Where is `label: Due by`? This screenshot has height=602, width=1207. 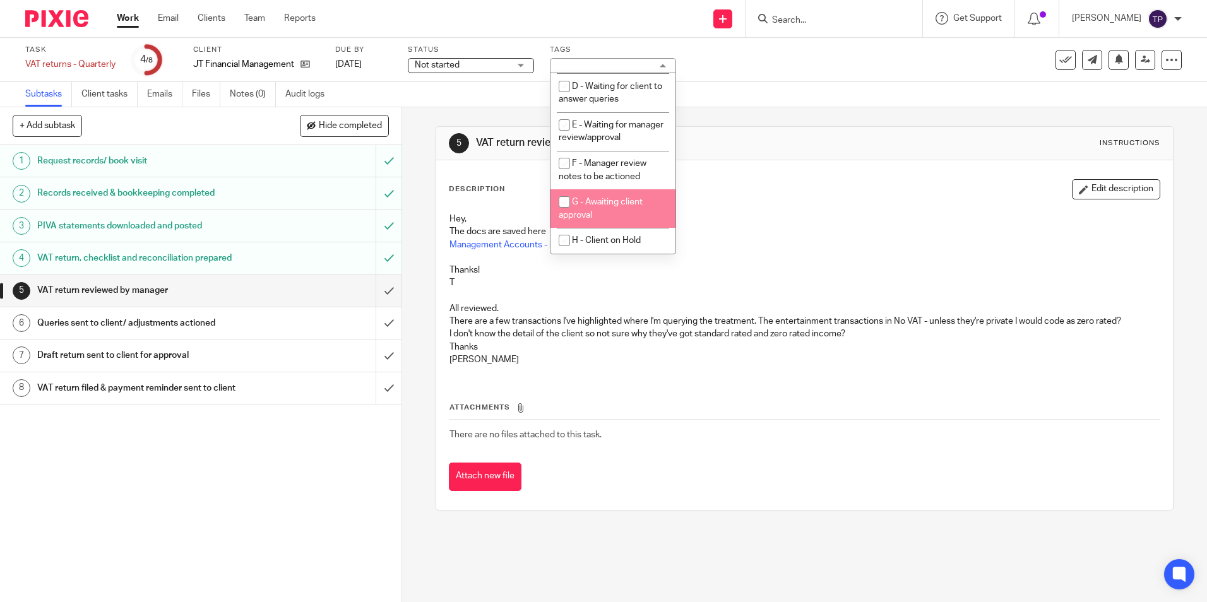
label: Due by is located at coordinates (364, 50).